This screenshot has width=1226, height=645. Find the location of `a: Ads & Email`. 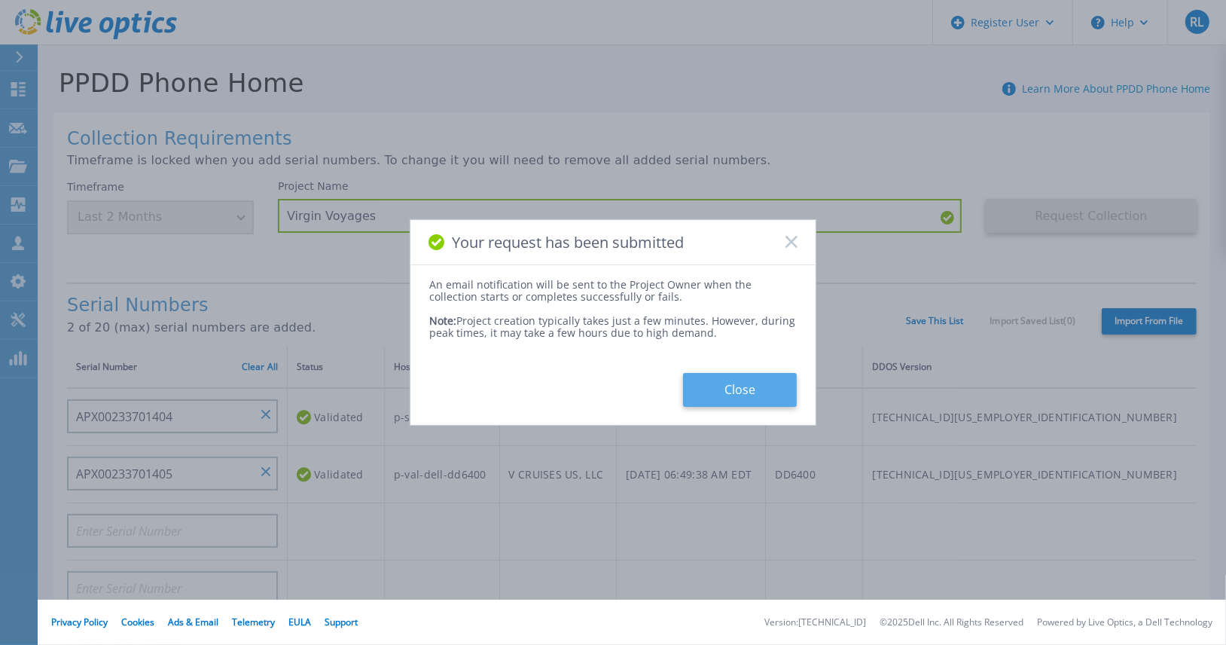

a: Ads & Email is located at coordinates (193, 621).